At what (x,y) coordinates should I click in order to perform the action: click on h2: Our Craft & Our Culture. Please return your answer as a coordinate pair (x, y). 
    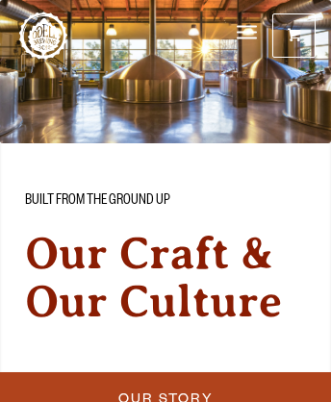
    Looking at the image, I should click on (166, 278).